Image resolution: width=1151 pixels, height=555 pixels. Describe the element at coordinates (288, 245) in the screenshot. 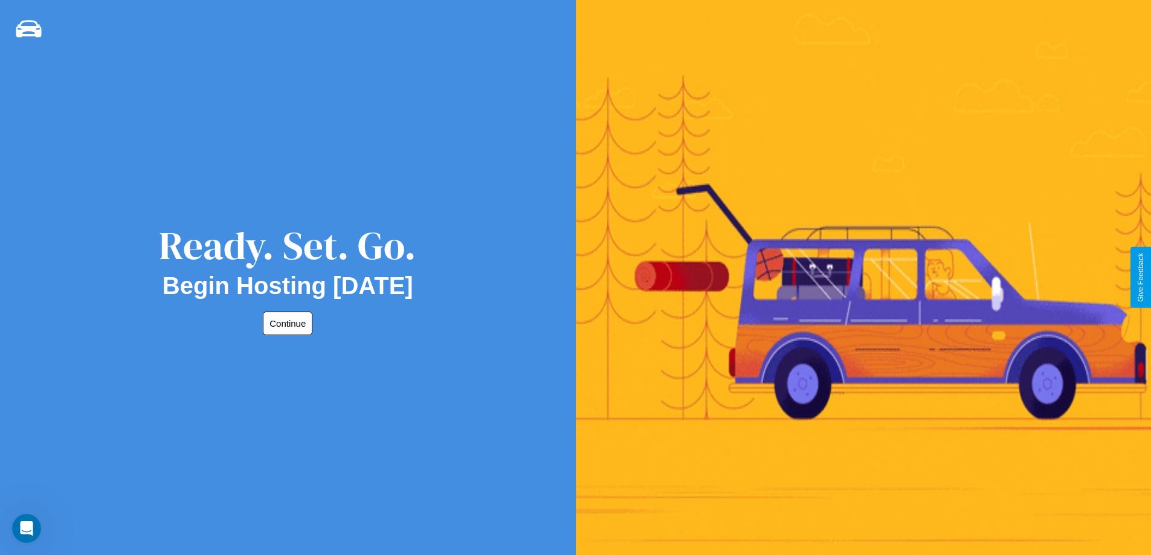

I see `div: Ready. Set. Go.` at that location.